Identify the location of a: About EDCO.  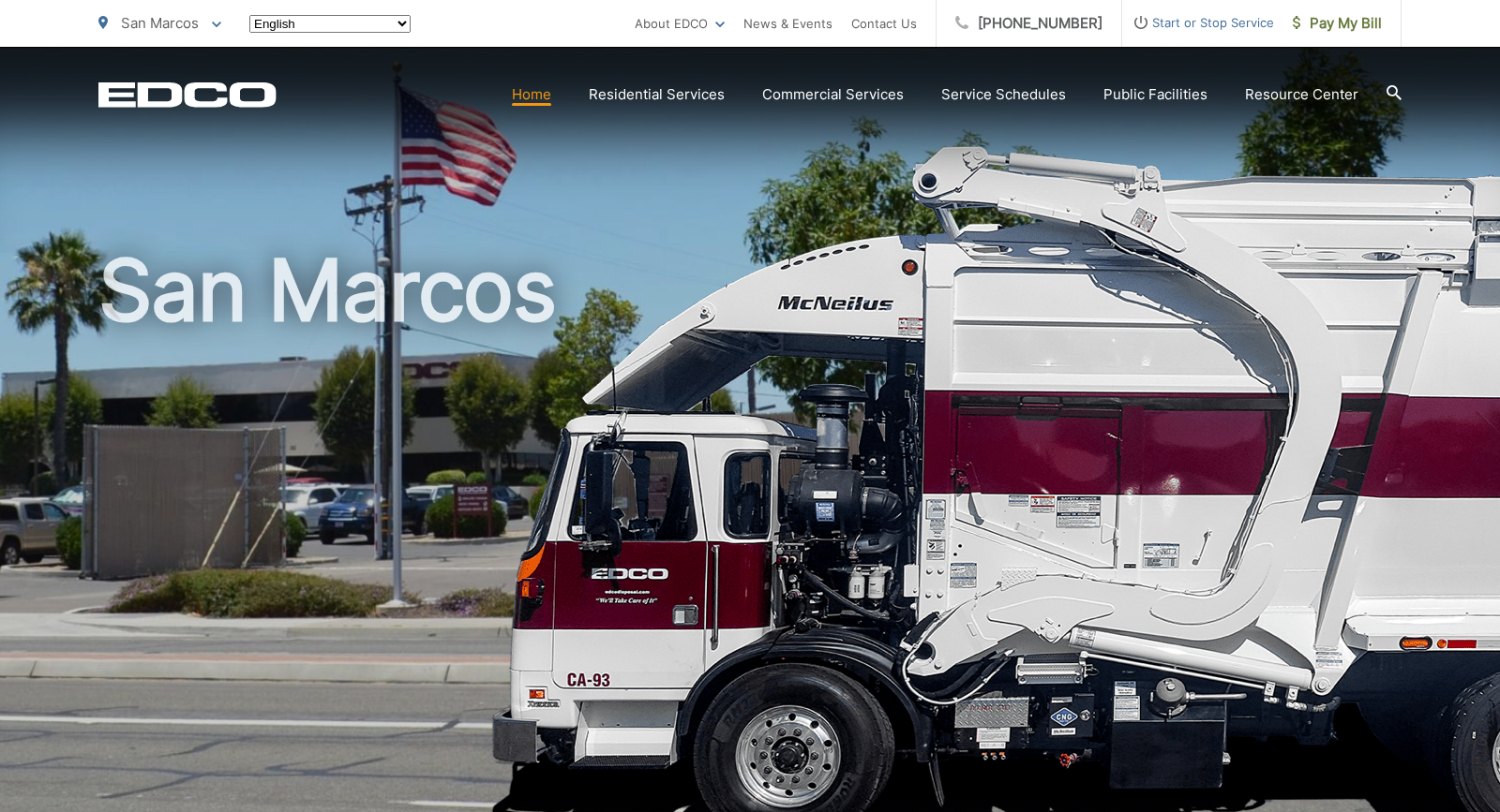
(680, 24).